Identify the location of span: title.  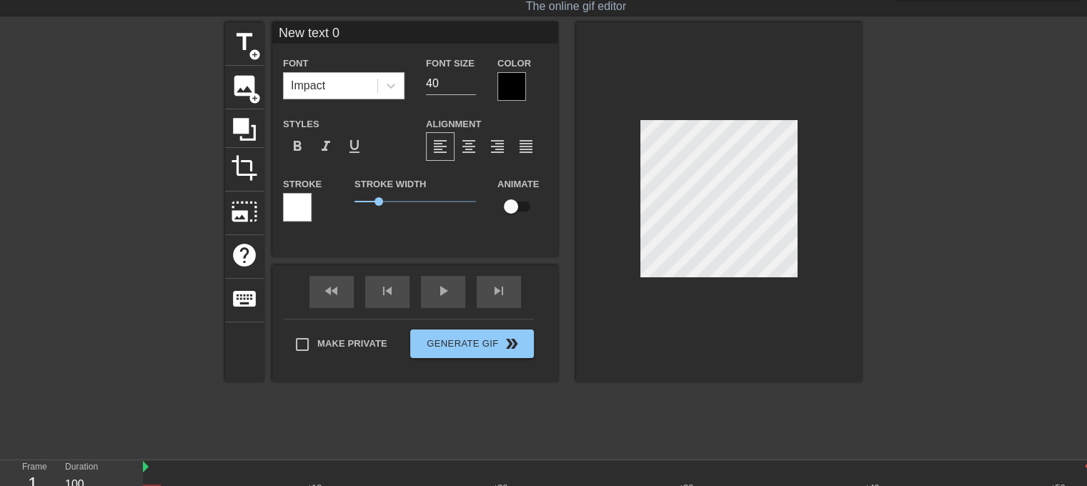
(244, 42).